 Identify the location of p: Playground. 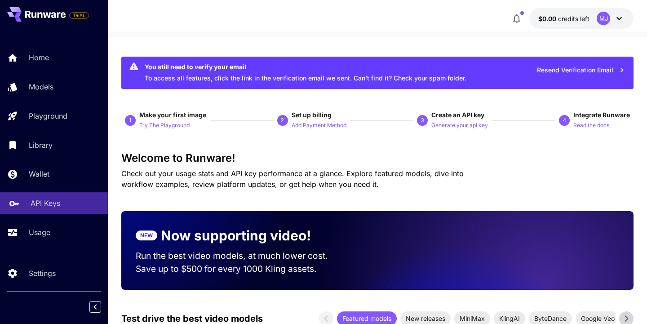
(48, 116).